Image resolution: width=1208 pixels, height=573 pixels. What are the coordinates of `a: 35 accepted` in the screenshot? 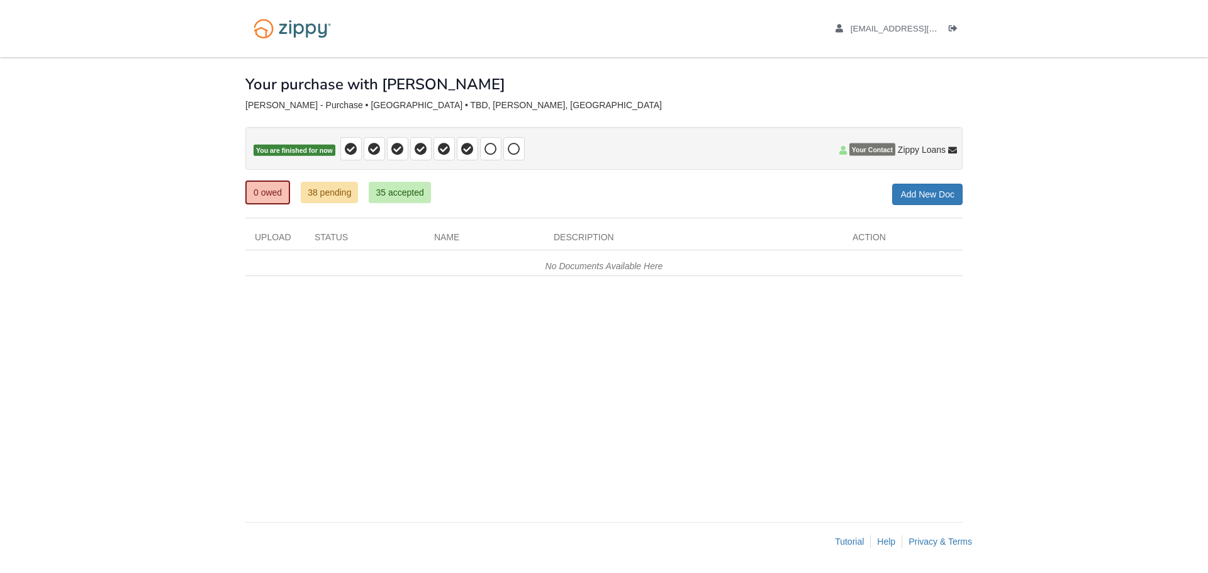 It's located at (400, 193).